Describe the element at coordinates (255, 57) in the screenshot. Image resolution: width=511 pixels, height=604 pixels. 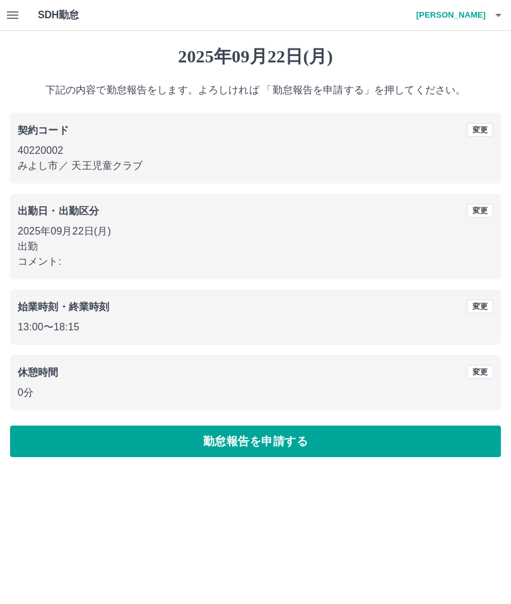
I see `h1: 2025年09月22日(月)` at that location.